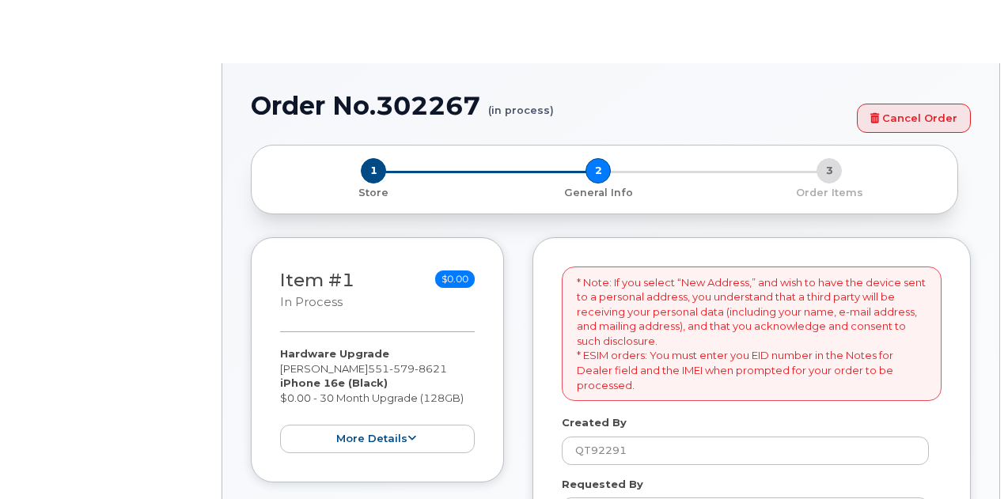 This screenshot has height=499, width=1008. What do you see at coordinates (752, 334) in the screenshot?
I see `p: * Note: If you select “New Address,” and wish to have the device sent to a personal address, you ...` at bounding box center [752, 334].